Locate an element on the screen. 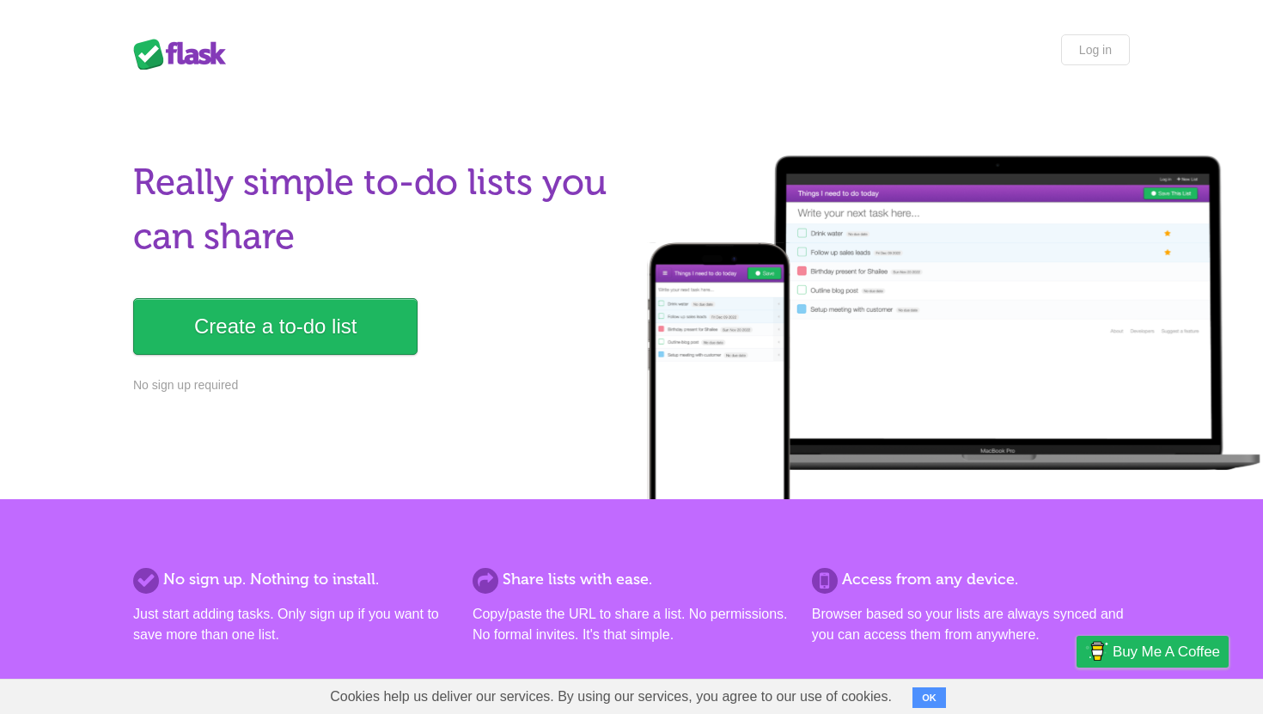  p: Just start adding tasks. Only sign up if you want to save more than one list. is located at coordinates (292, 625).